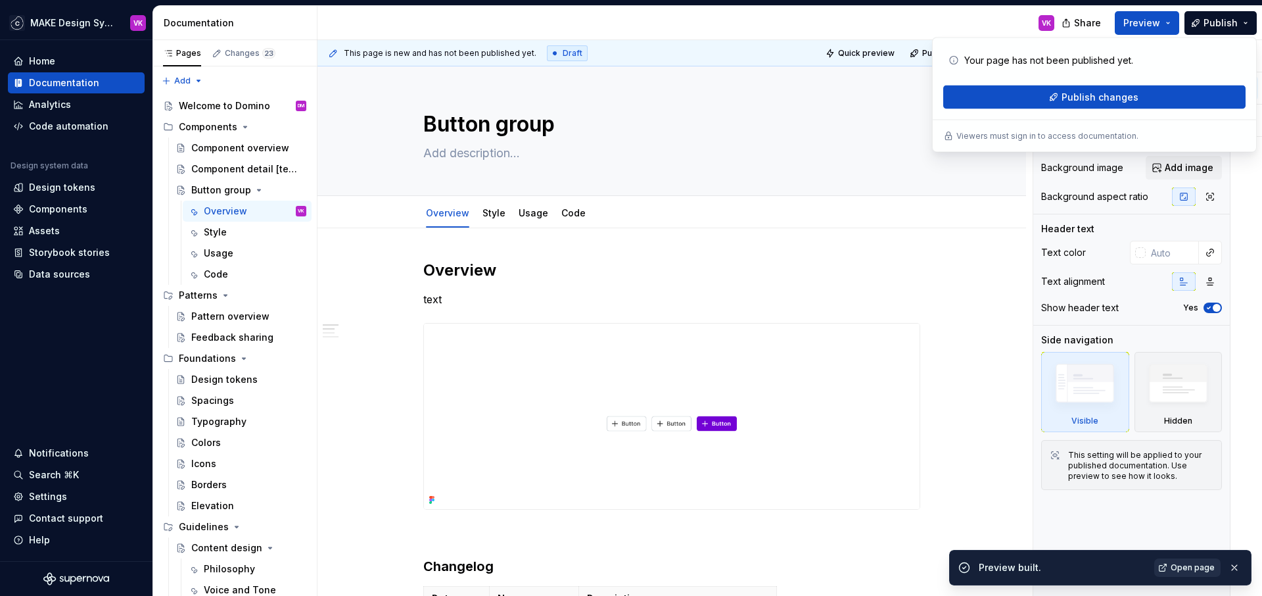 The width and height of the screenshot is (1262, 596). What do you see at coordinates (245, 169) in the screenshot?
I see `div: Component detail [template]` at bounding box center [245, 169].